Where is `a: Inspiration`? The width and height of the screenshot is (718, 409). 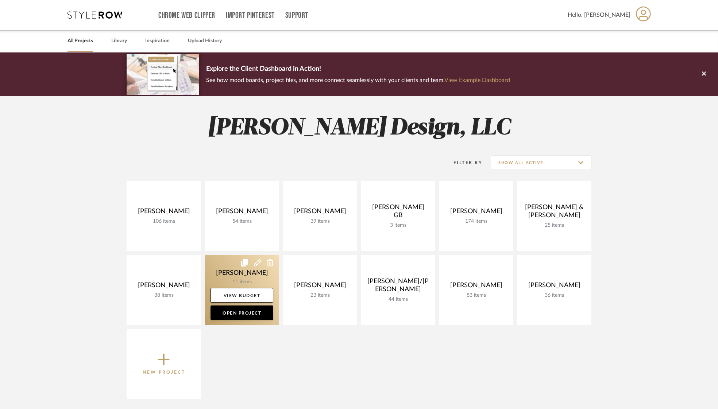 a: Inspiration is located at coordinates (157, 41).